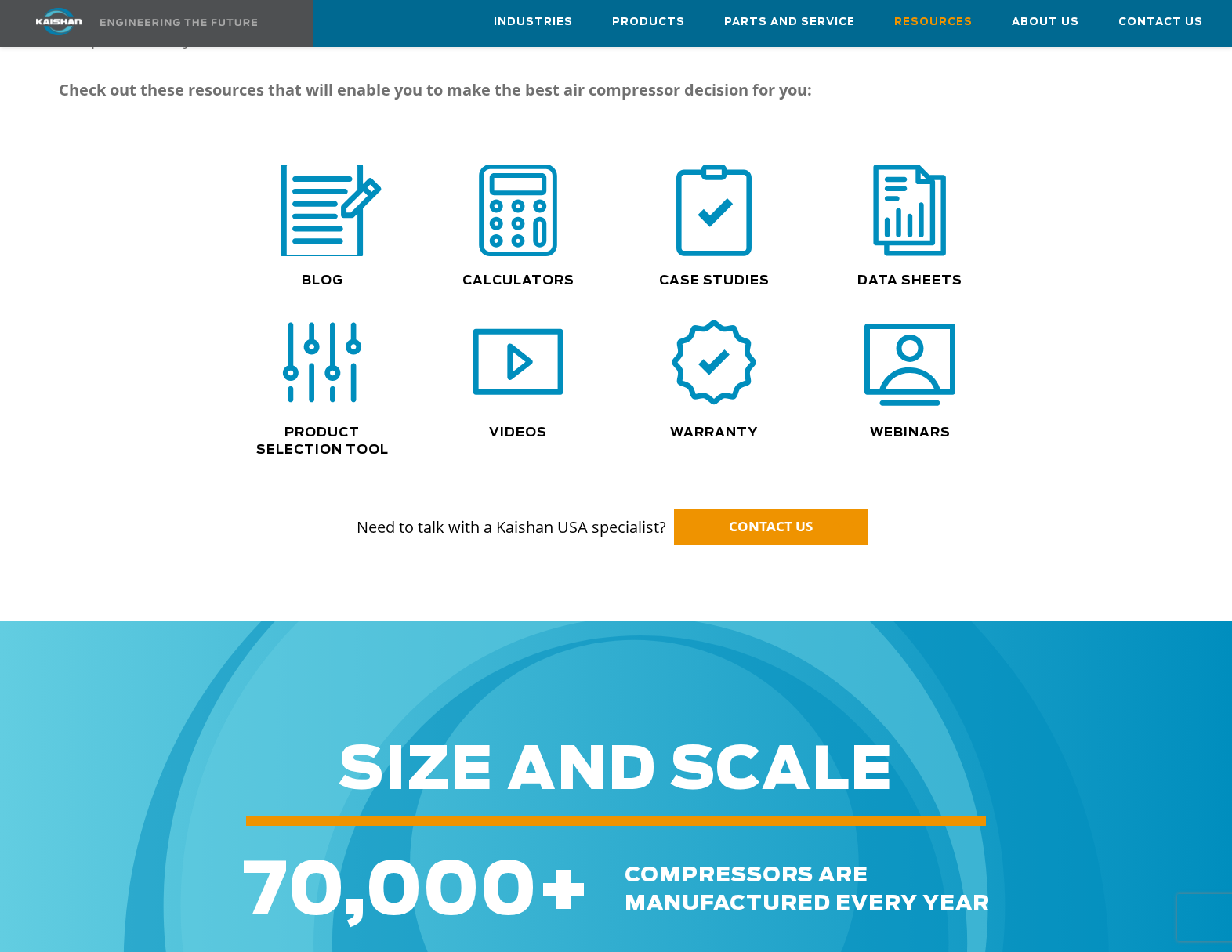 This screenshot has height=952, width=1232. I want to click on a: Calculators, so click(518, 281).